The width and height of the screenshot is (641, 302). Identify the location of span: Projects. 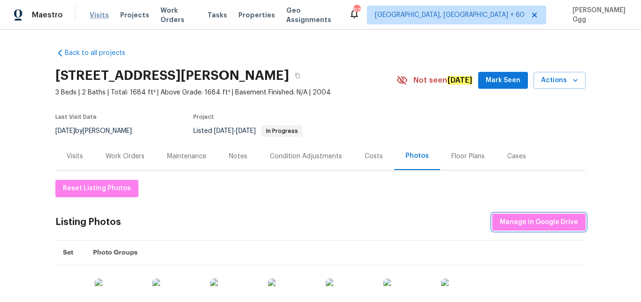
(135, 15).